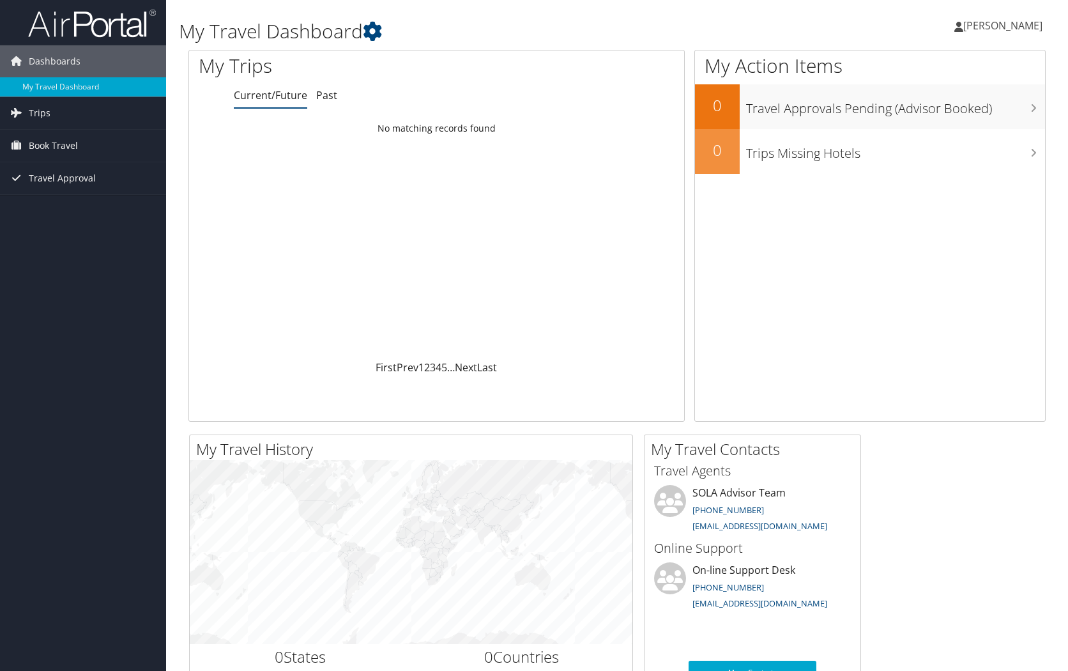 This screenshot has height=671, width=1068. What do you see at coordinates (752, 588) in the screenshot?
I see `li: On-line Support Desk` at bounding box center [752, 588].